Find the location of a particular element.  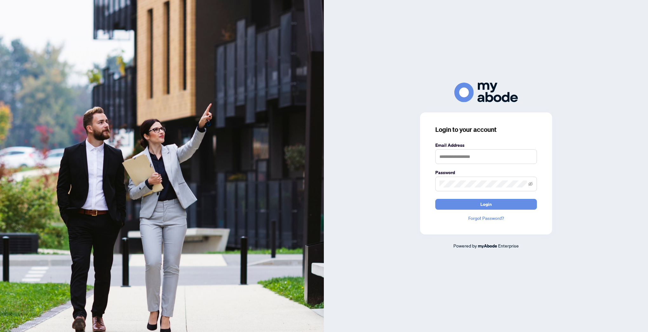

label: Email Address is located at coordinates (486, 145).